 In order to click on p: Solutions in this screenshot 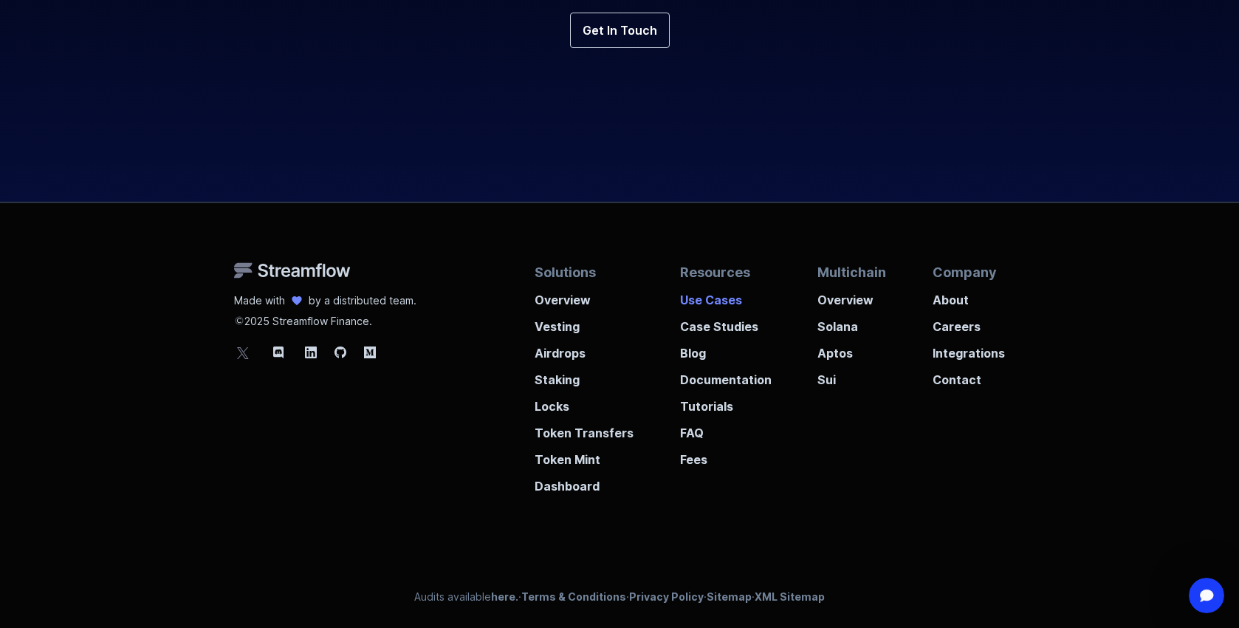, I will do `click(584, 272)`.